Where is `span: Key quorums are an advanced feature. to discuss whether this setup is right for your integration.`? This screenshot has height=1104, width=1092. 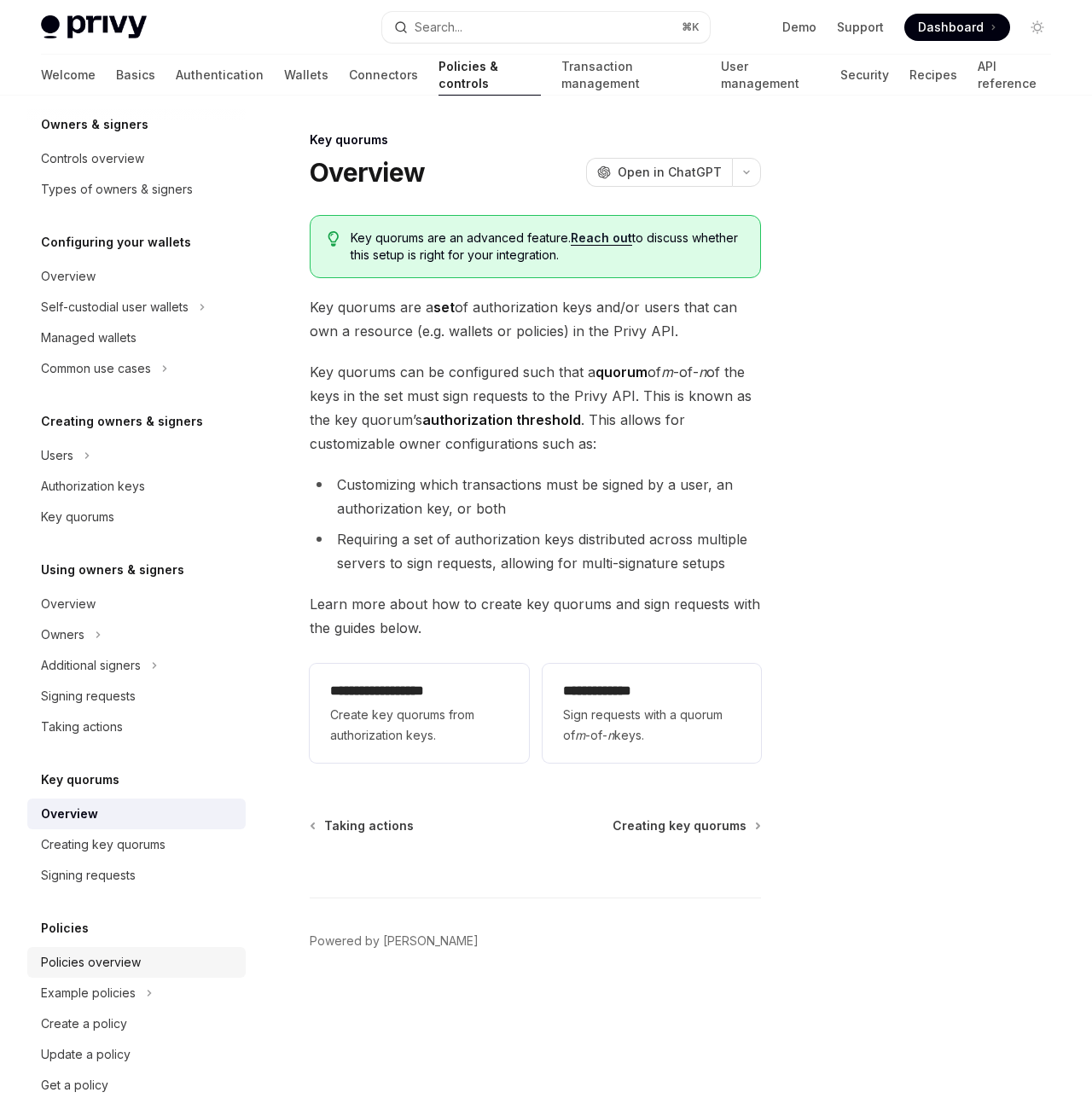
span: Key quorums are an advanced feature. to discuss whether this setup is right for your integration. is located at coordinates (547, 246).